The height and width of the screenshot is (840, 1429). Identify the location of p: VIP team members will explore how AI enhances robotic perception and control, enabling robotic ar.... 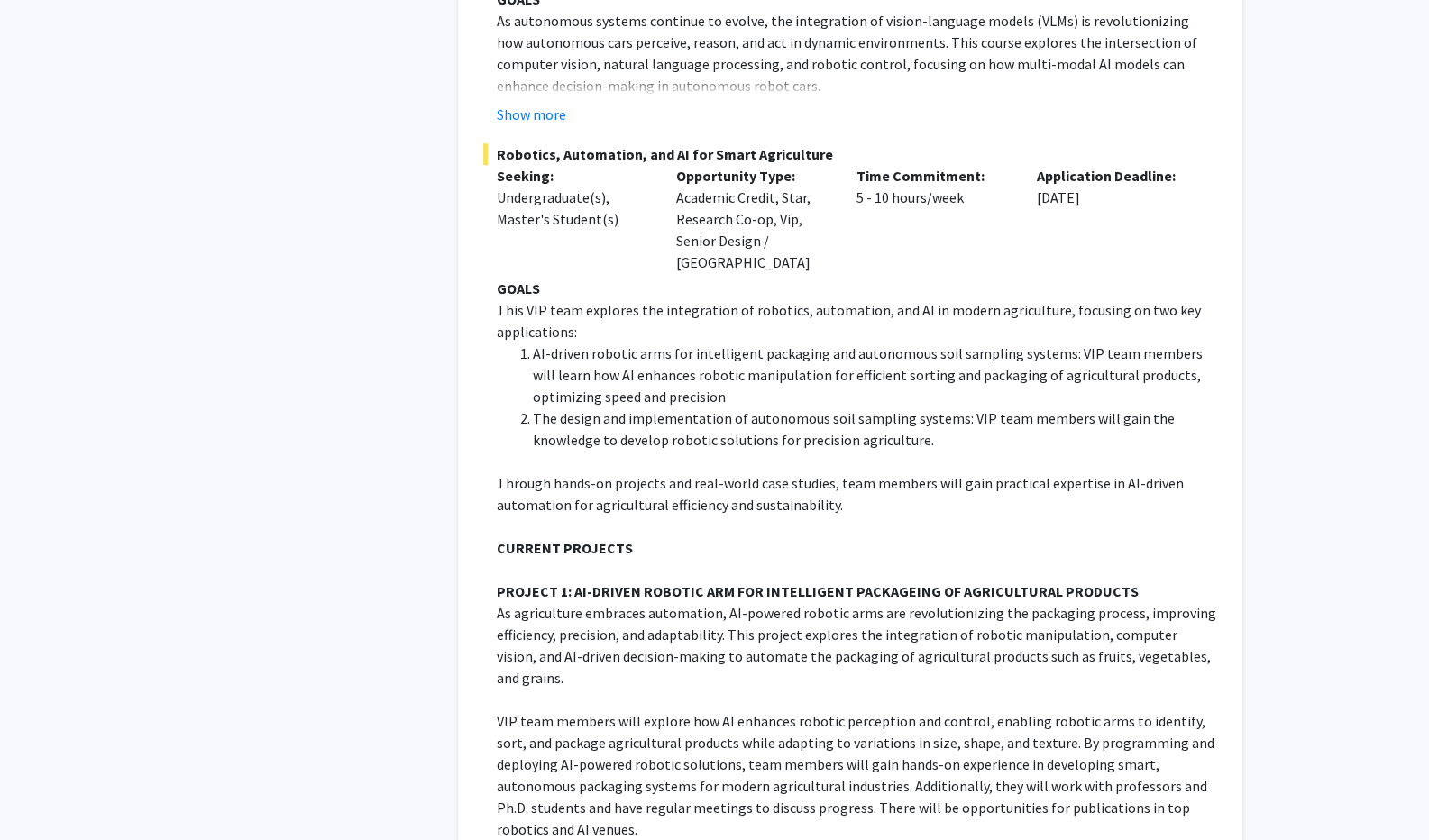
(856, 775).